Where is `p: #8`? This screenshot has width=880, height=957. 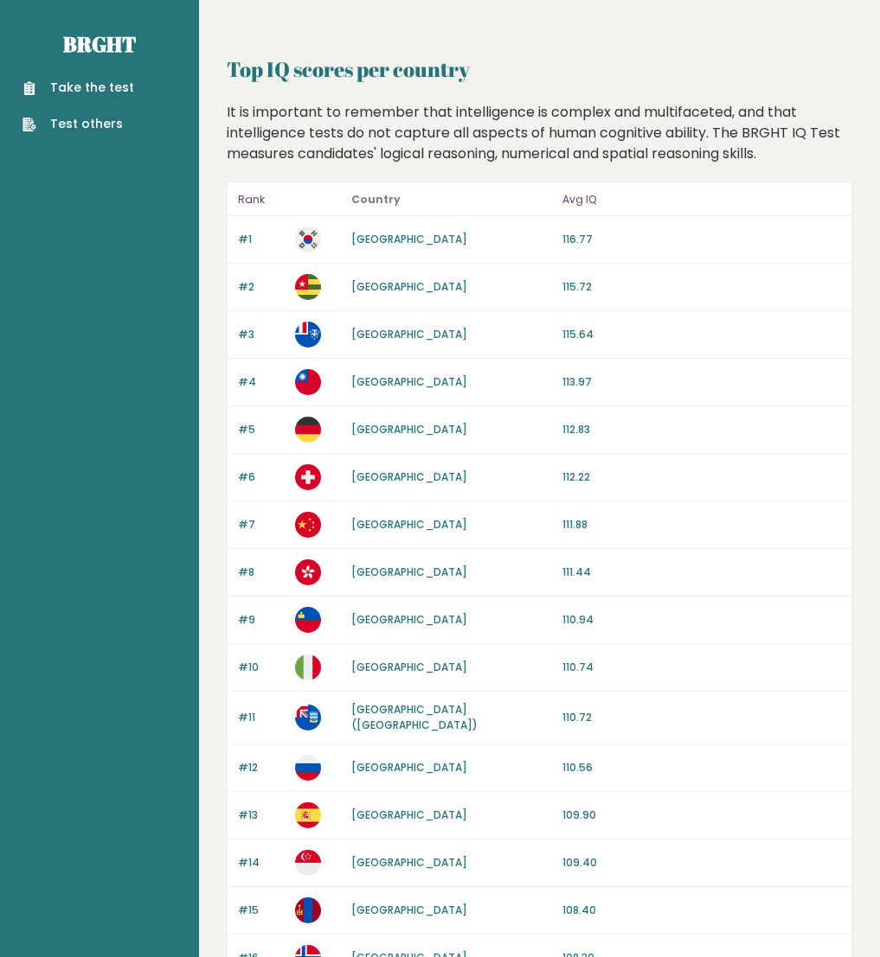
p: #8 is located at coordinates (261, 573).